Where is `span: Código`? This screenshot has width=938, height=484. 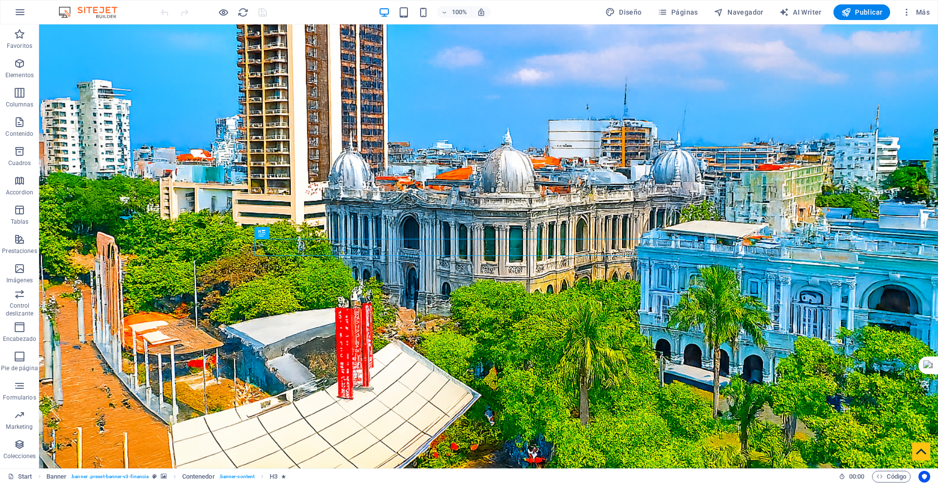 span: Código is located at coordinates (891, 477).